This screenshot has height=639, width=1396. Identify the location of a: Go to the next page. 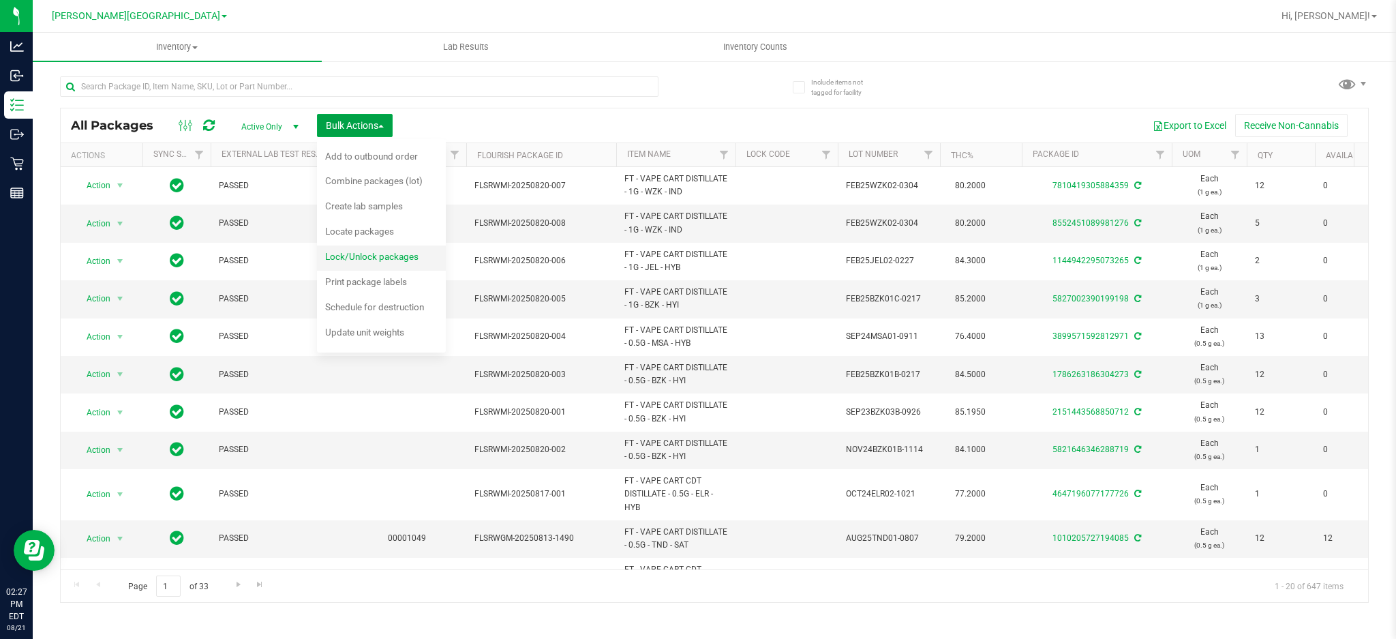
(238, 584).